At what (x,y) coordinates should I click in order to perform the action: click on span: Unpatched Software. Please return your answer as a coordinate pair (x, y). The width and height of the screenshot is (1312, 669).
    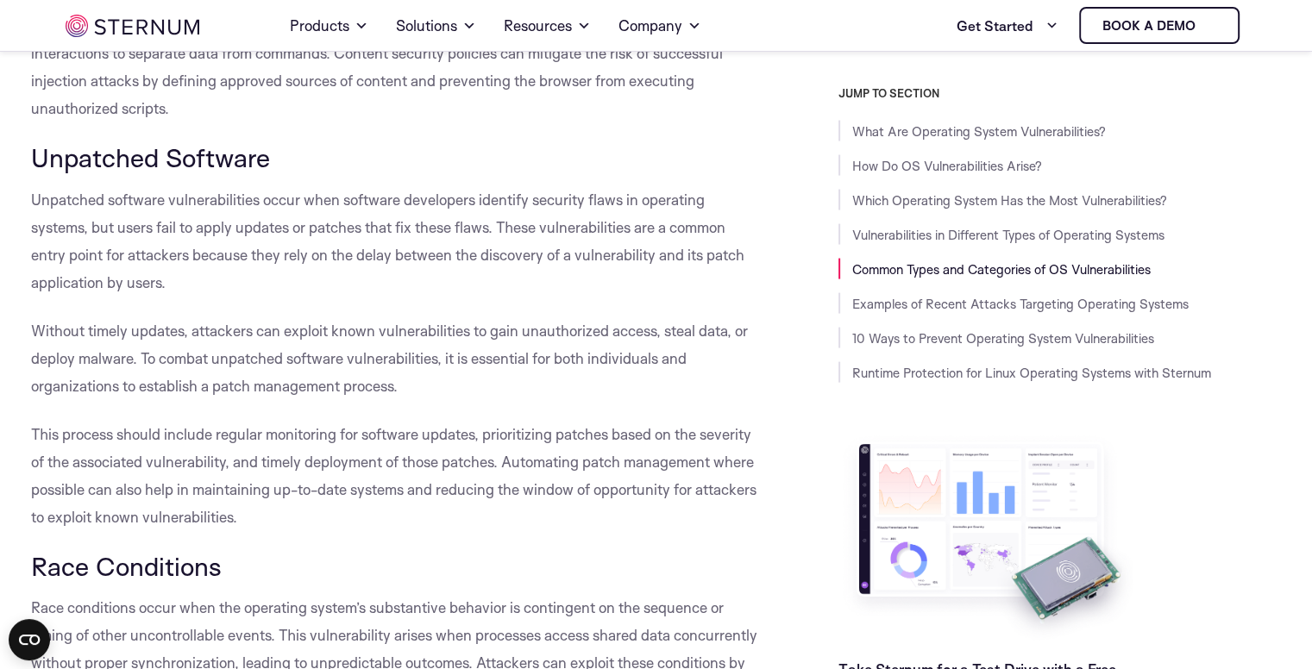
    Looking at the image, I should click on (150, 157).